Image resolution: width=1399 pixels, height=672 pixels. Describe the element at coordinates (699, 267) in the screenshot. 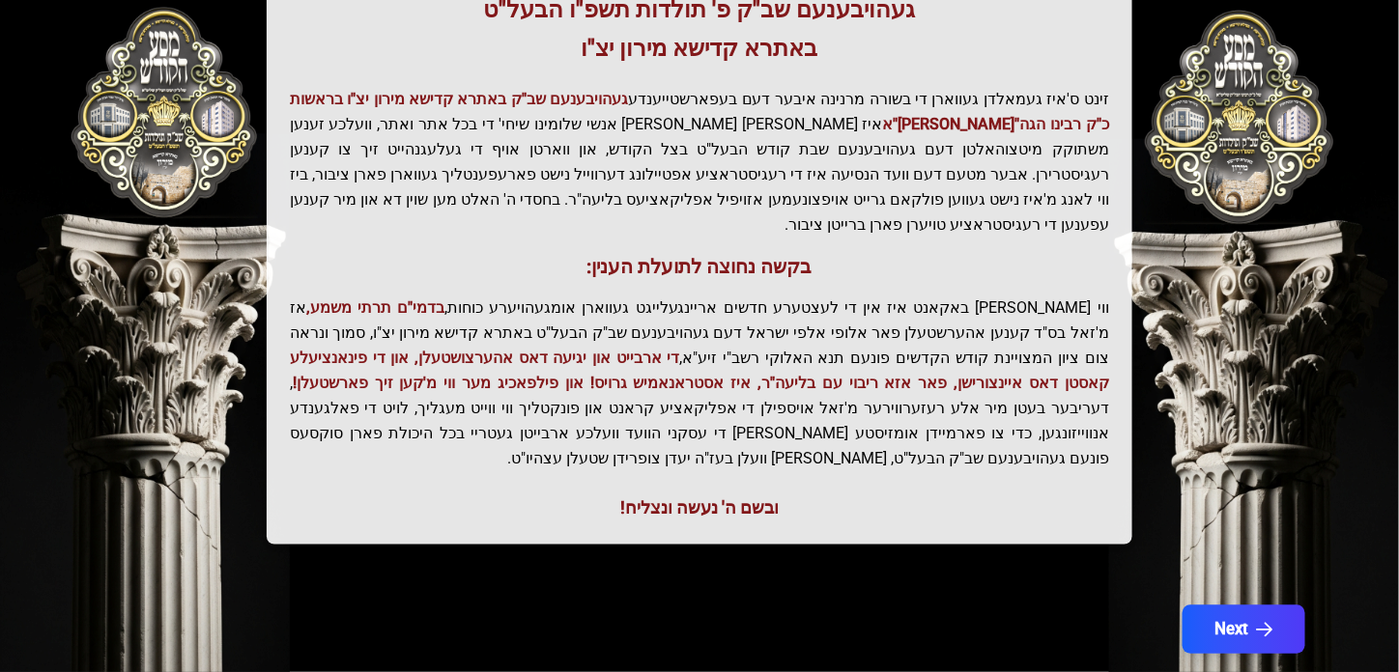

I see `h3: בקשה נחוצה לתועלת הענין:` at that location.